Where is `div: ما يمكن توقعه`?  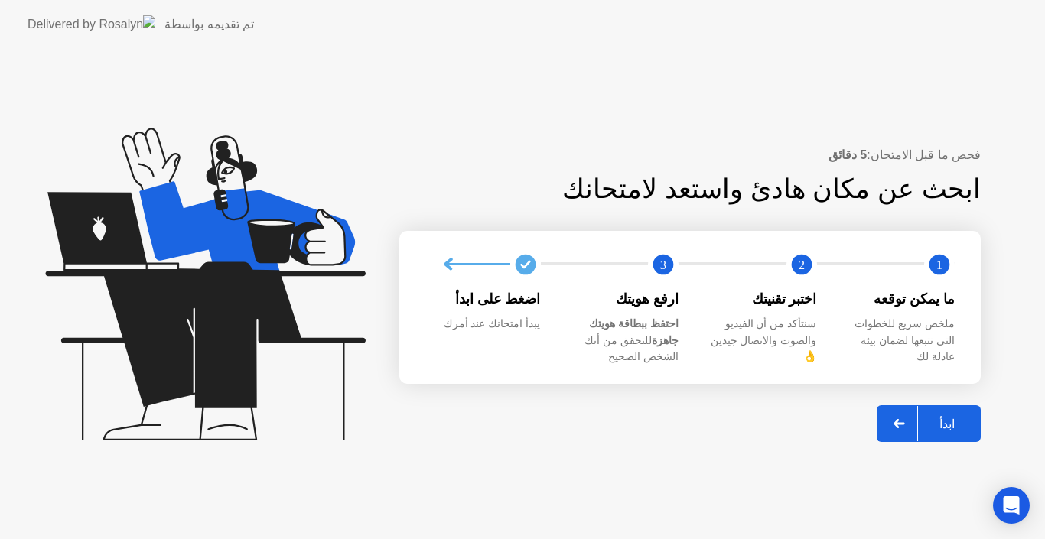 div: ما يمكن توقعه is located at coordinates (898, 299).